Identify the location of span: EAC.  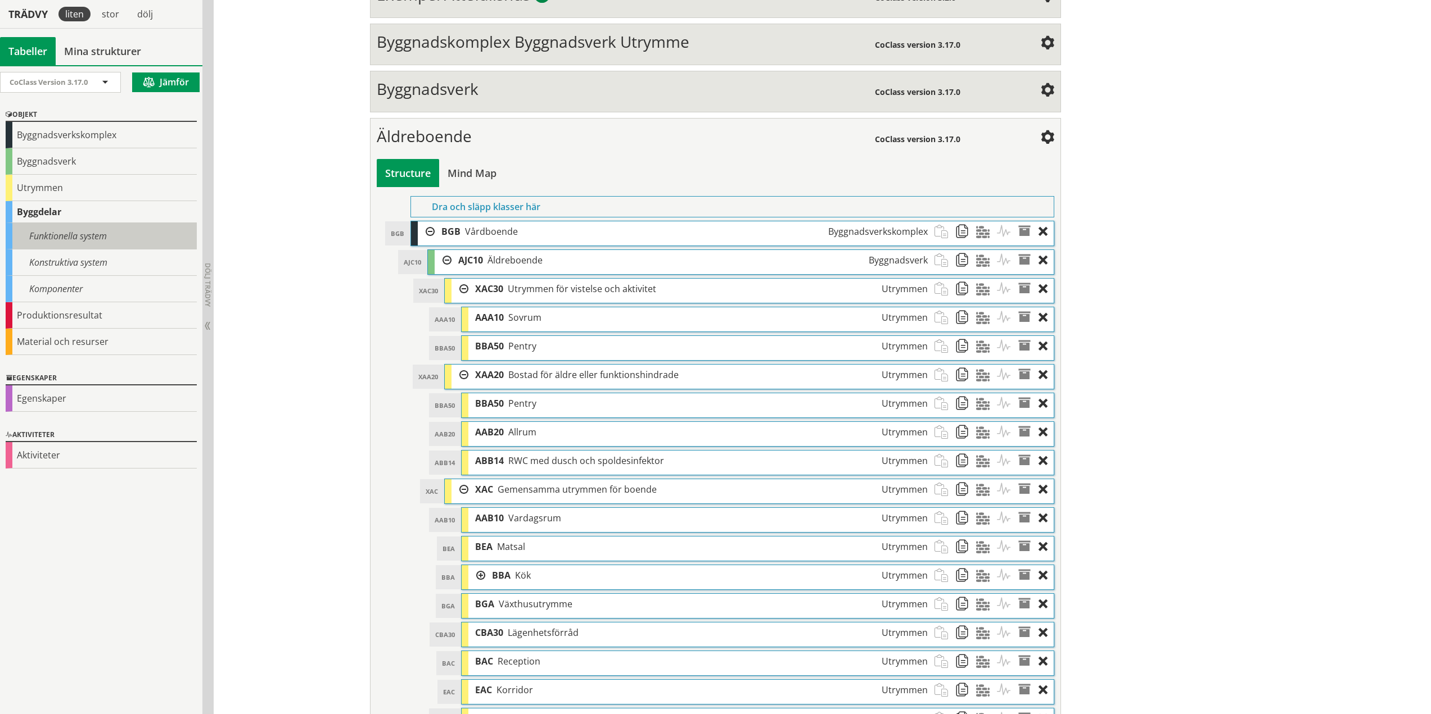
(483, 690).